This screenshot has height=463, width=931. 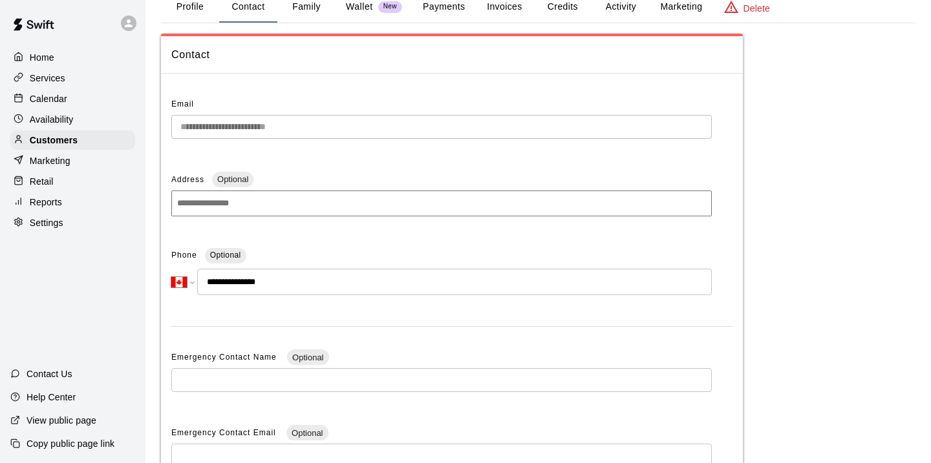 What do you see at coordinates (72, 99) in the screenshot?
I see `a: Calendar` at bounding box center [72, 99].